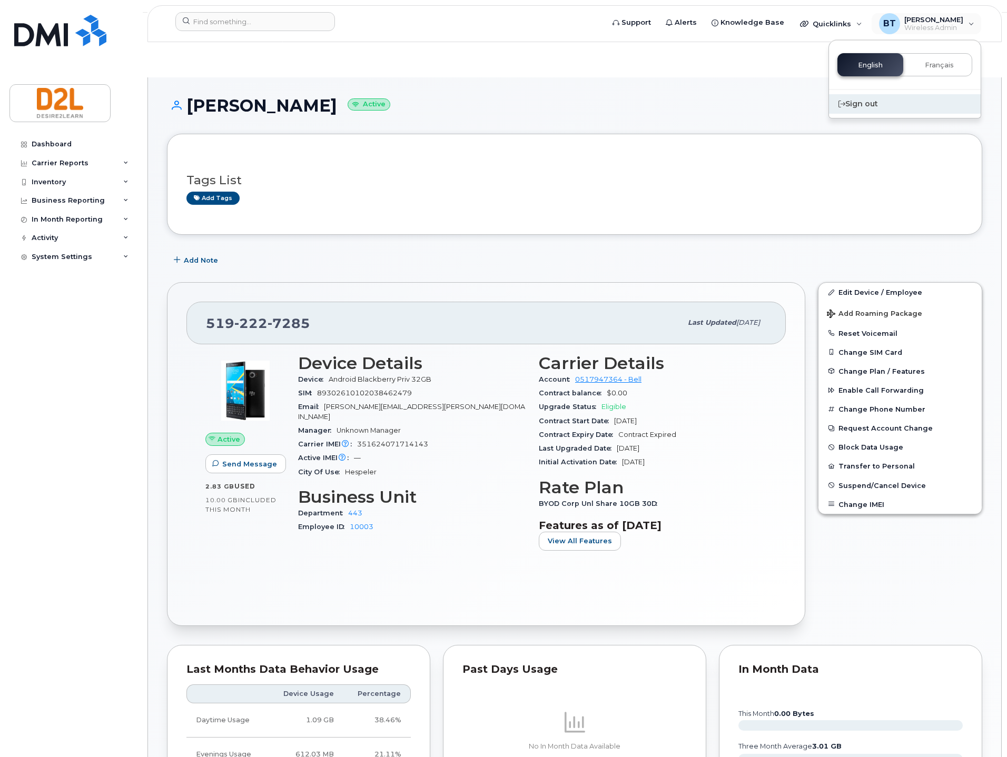 The image size is (1007, 757). What do you see at coordinates (241, 504) in the screenshot?
I see `span: included this month` at bounding box center [241, 504].